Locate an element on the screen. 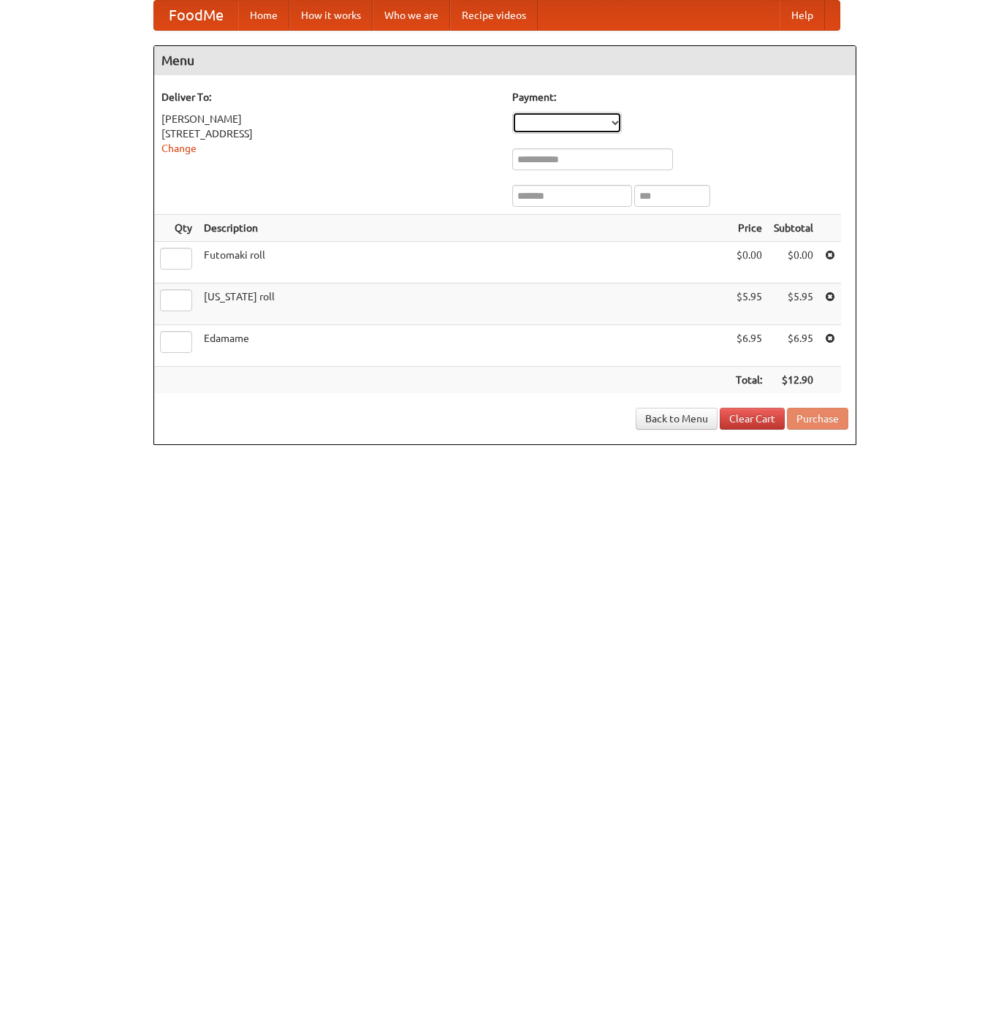  a: Back to Menu is located at coordinates (677, 419).